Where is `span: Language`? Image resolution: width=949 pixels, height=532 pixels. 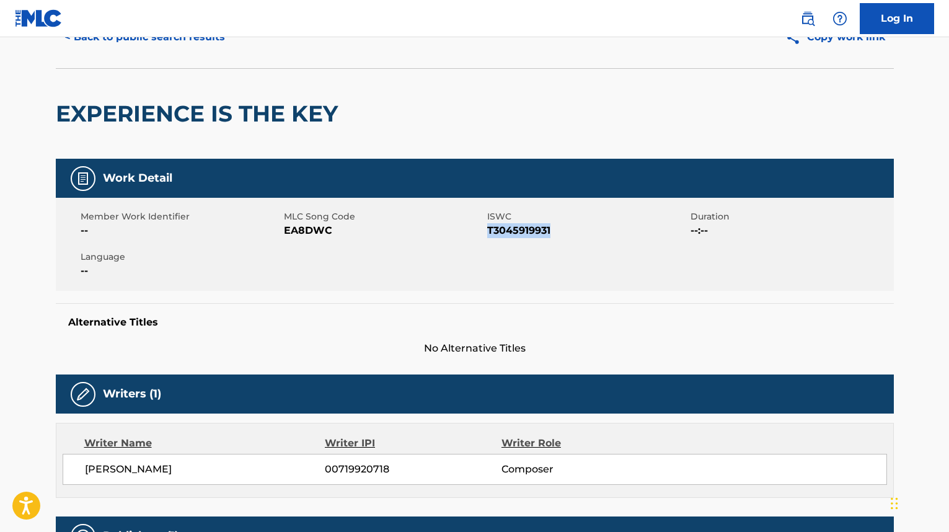 span: Language is located at coordinates (180, 257).